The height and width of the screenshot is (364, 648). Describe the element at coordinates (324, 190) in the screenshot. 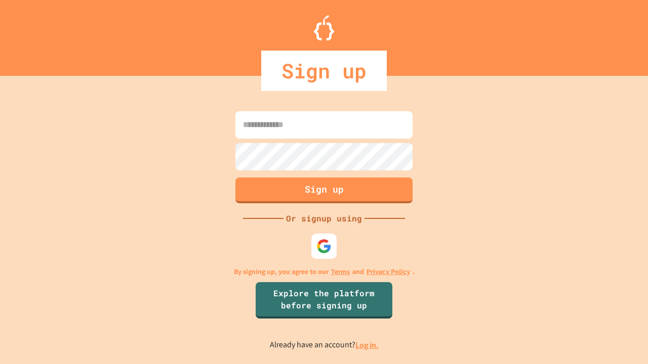

I see `button: Sign up` at that location.